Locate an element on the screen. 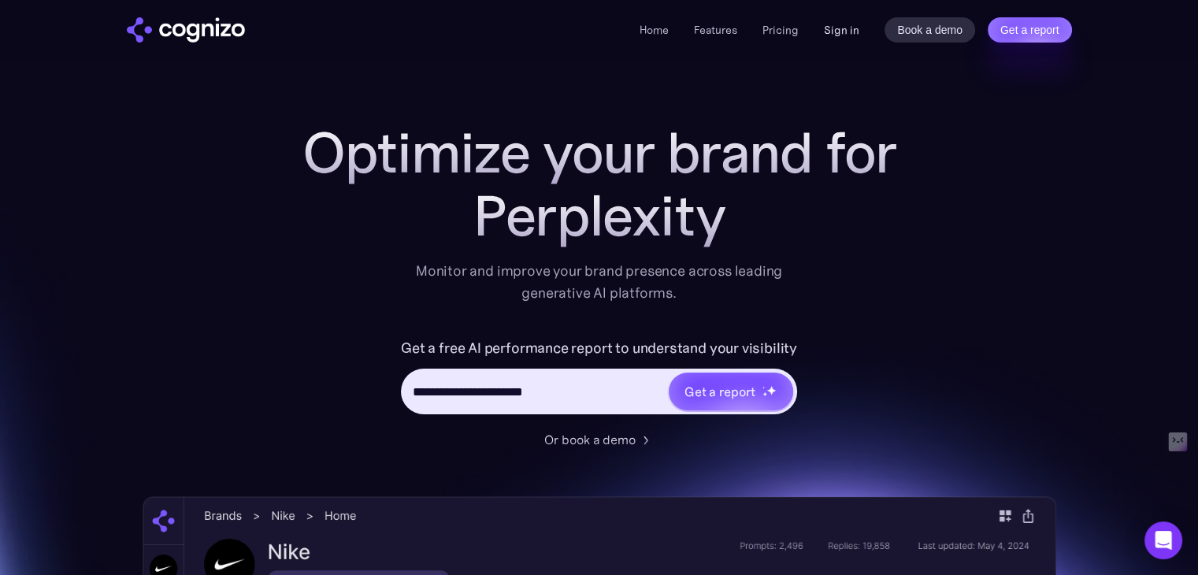 This screenshot has width=1198, height=575. a: Pricing is located at coordinates (780, 30).